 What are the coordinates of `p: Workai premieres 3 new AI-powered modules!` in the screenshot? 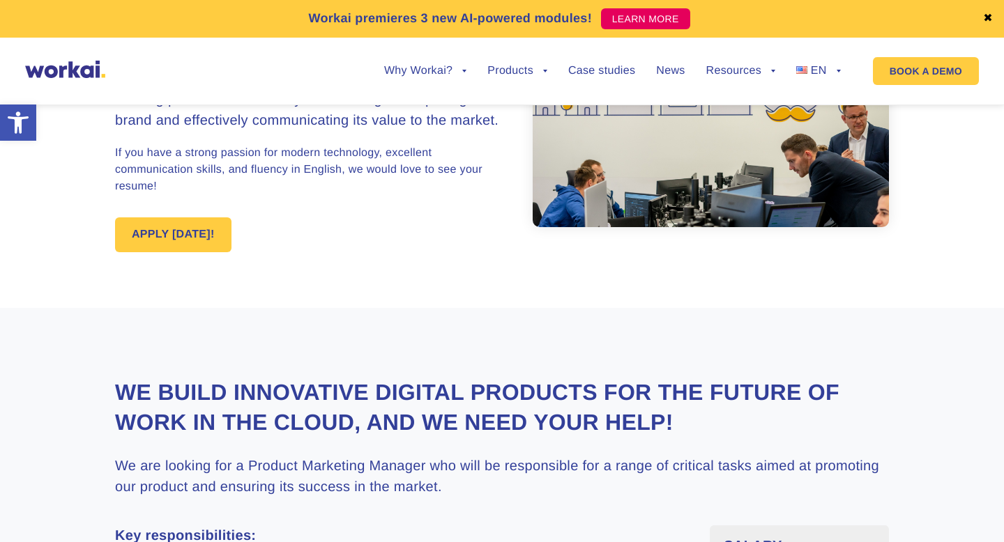 It's located at (450, 18).